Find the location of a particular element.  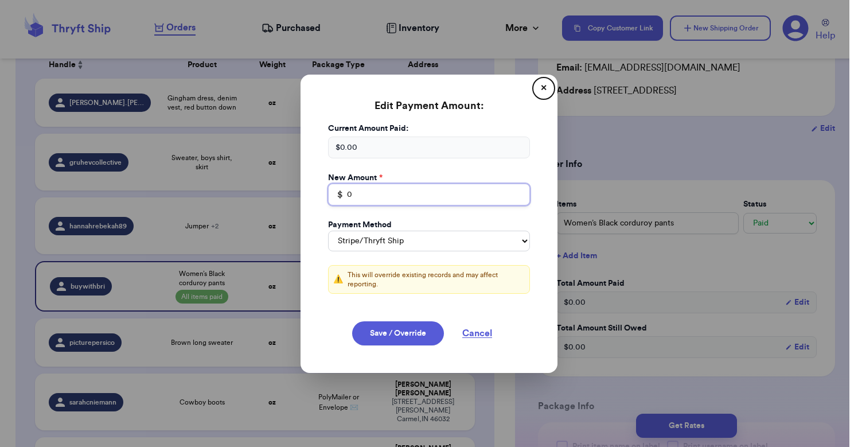

h3: Edit Payment Amount: is located at coordinates (429, 106).